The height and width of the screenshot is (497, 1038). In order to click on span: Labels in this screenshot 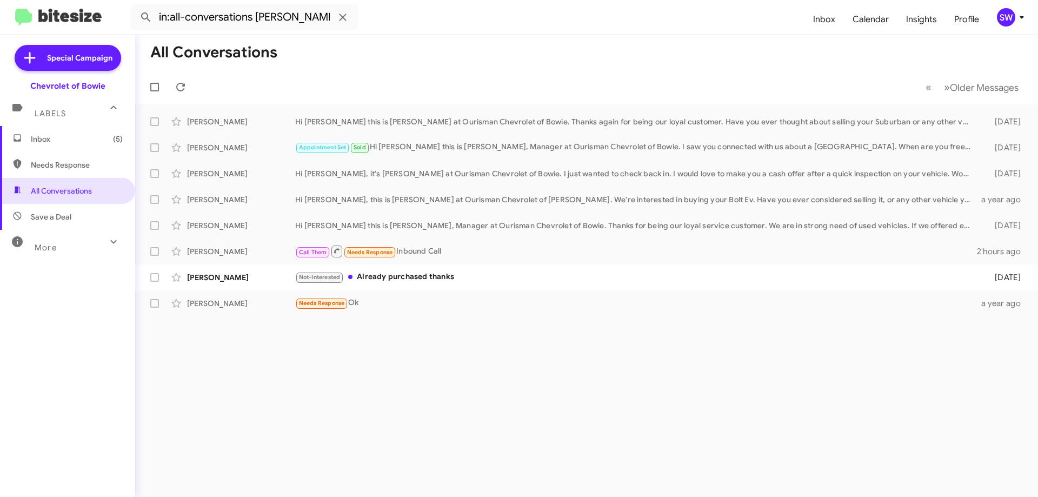, I will do `click(50, 113)`.